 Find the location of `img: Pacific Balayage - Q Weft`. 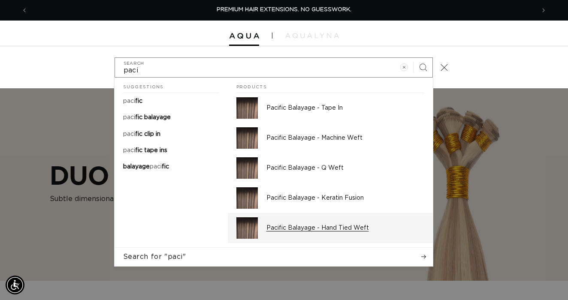

img: Pacific Balayage - Q Weft is located at coordinates (247, 168).